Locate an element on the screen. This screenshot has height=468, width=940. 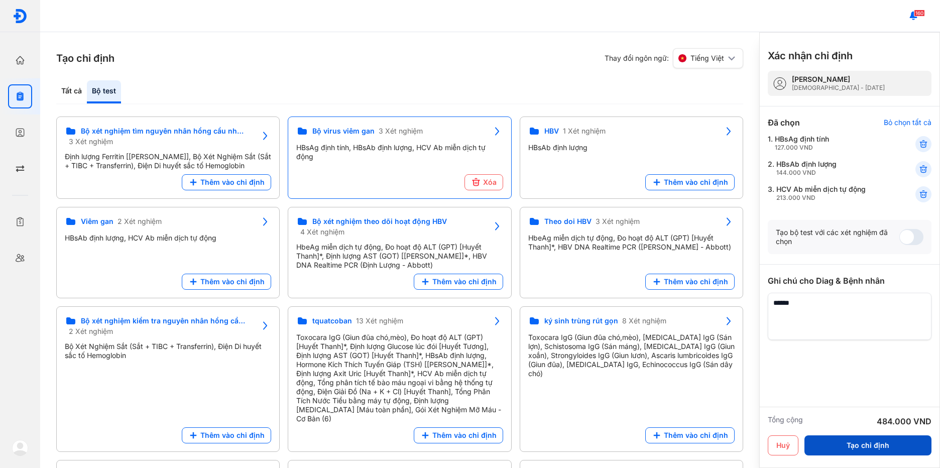
span: Theo doi HBV is located at coordinates (568, 221).